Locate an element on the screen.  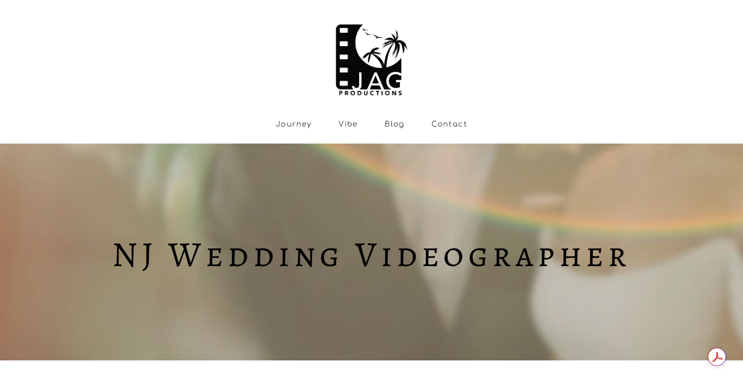
a: Vibe is located at coordinates (348, 124).